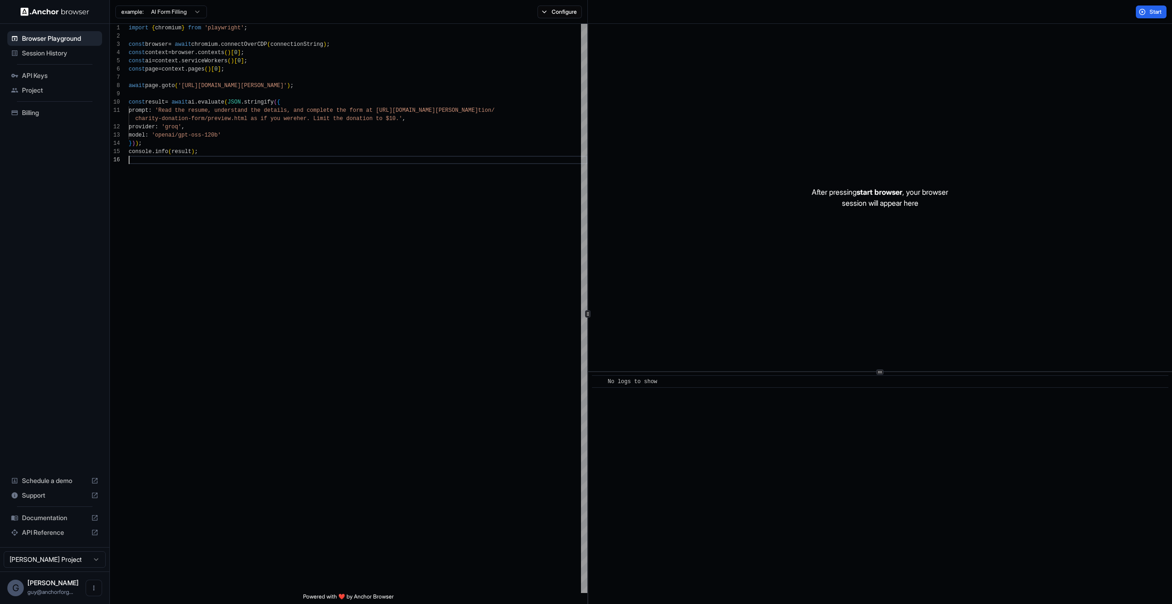 The width and height of the screenshot is (1172, 604). I want to click on div: Project, so click(54, 90).